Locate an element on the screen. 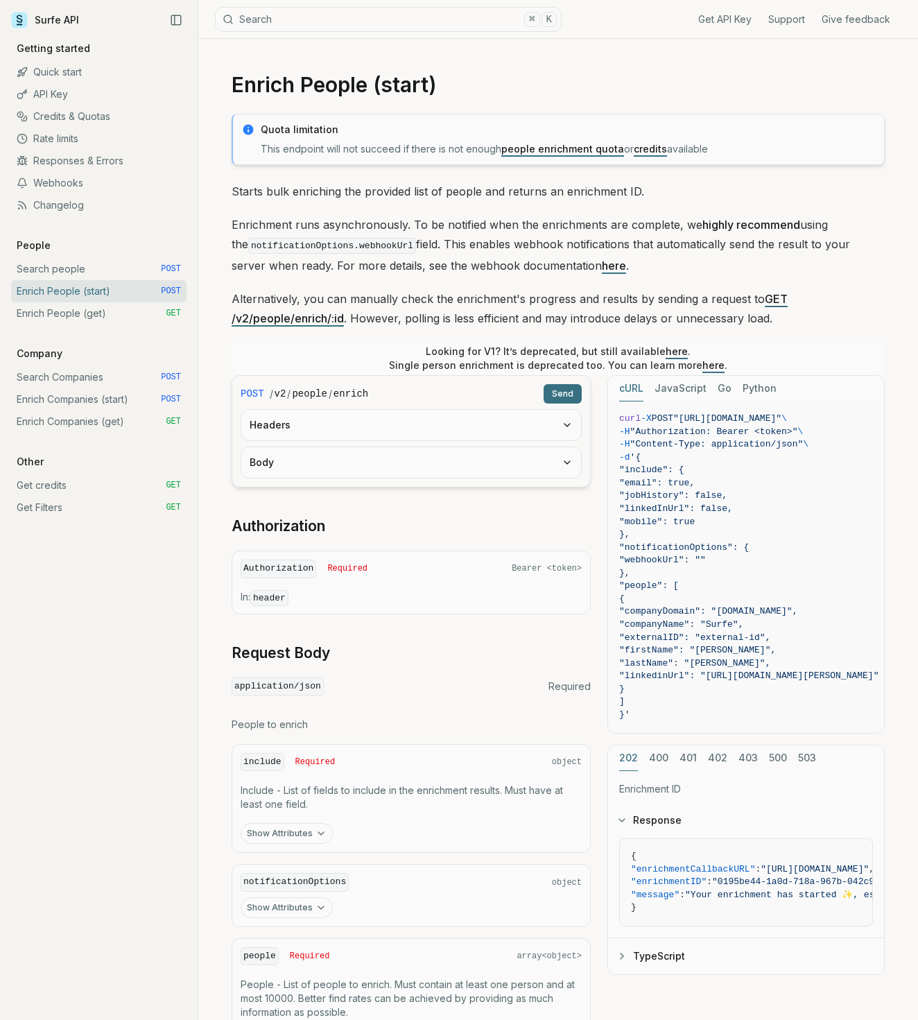  button: JavaScript is located at coordinates (680, 388).